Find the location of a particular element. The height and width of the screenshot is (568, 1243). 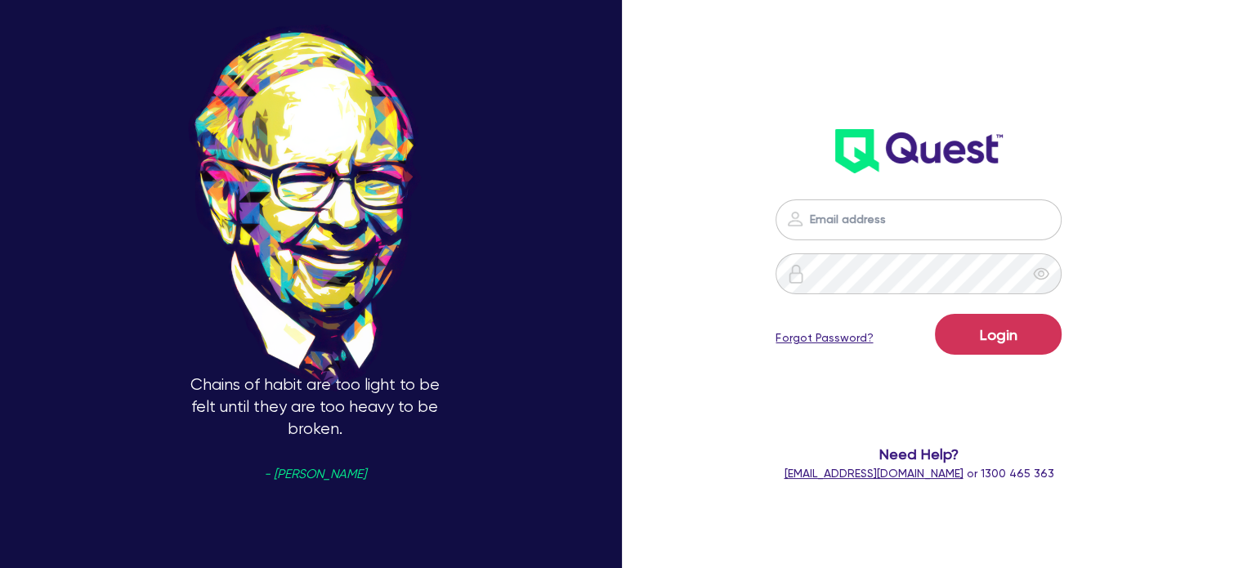

input: Email address is located at coordinates (918, 220).